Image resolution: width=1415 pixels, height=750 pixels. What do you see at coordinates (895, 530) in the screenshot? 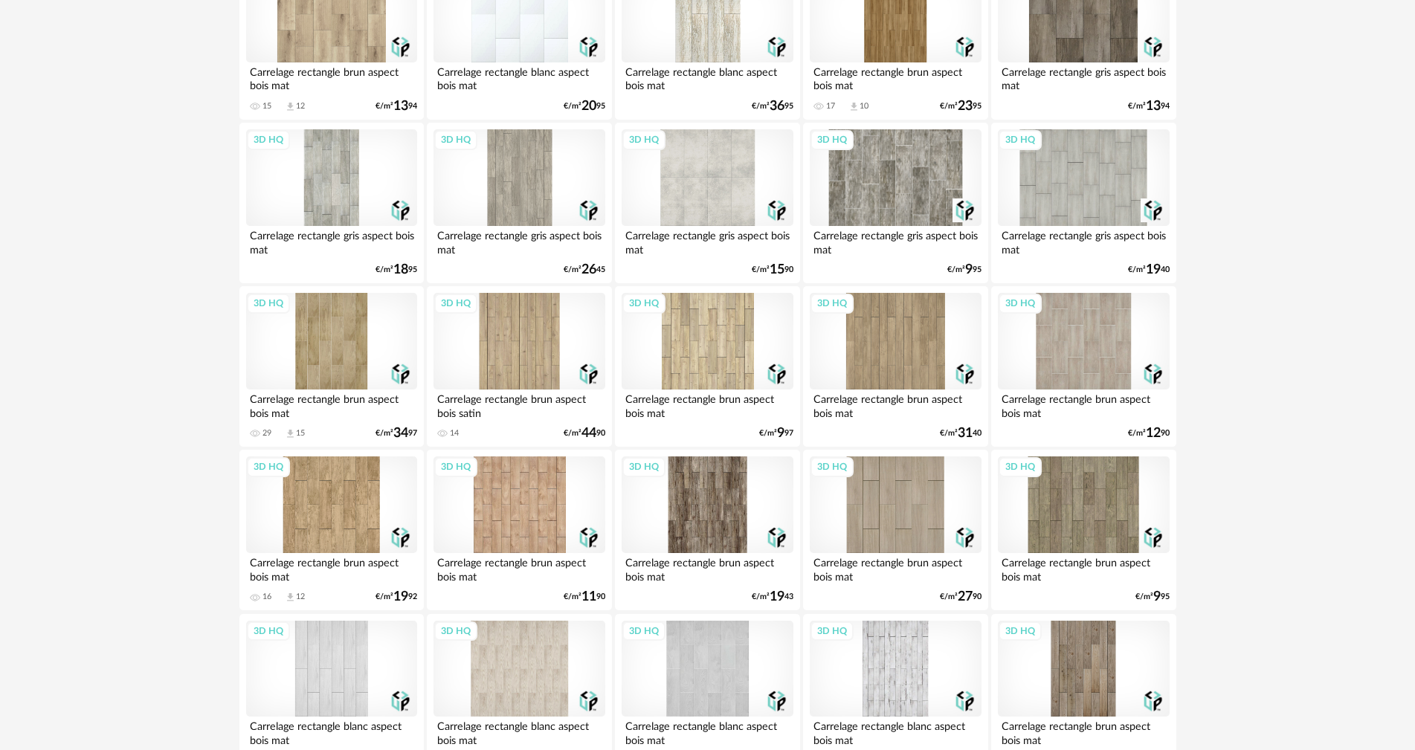
I see `a: 3D HQ Carrelage rectangle brun aspect bois mat €/m²2790` at bounding box center [895, 530].